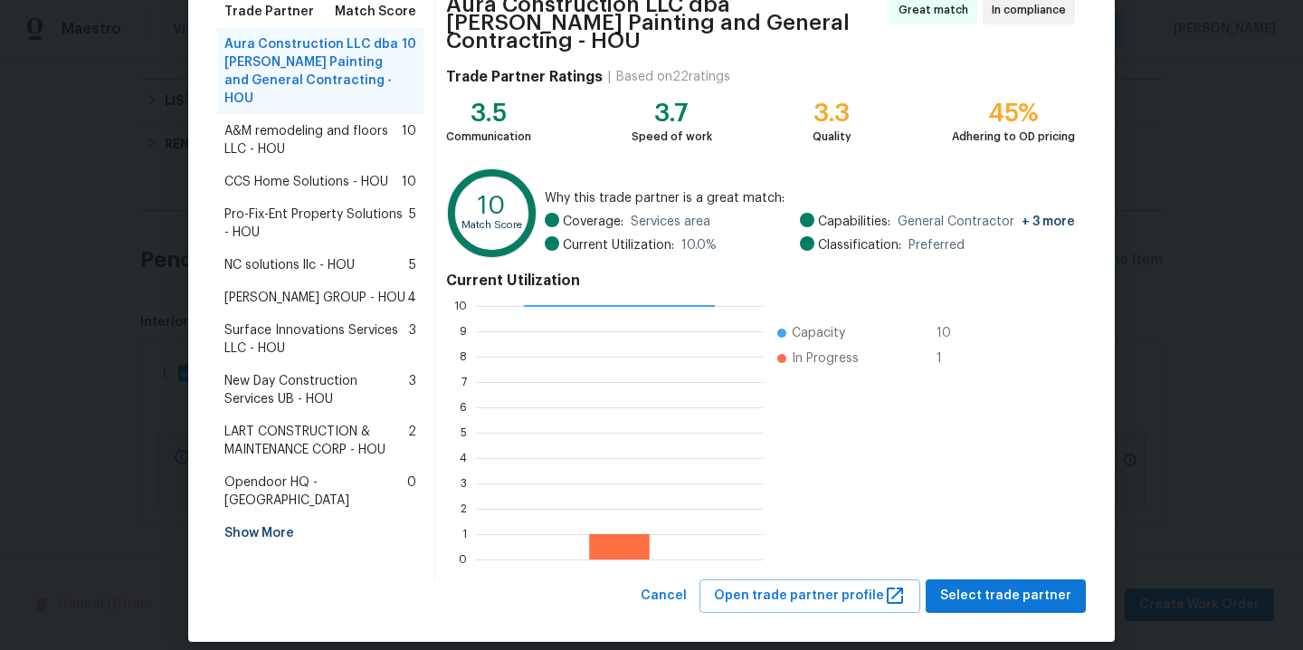 This screenshot has width=1303, height=650. Describe the element at coordinates (1032, 10) in the screenshot. I see `span: In compliance` at that location.